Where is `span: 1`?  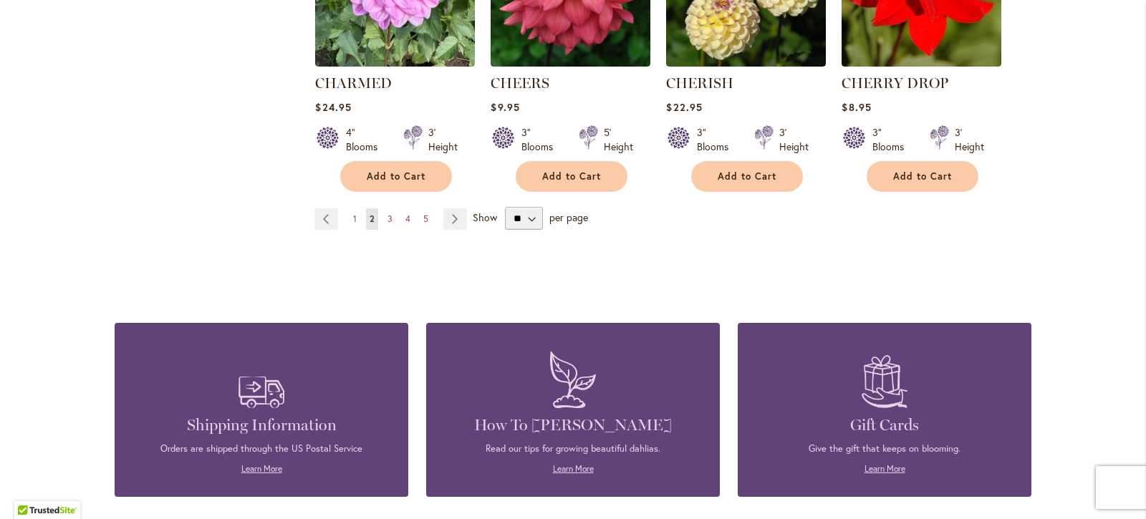 span: 1 is located at coordinates (355, 218).